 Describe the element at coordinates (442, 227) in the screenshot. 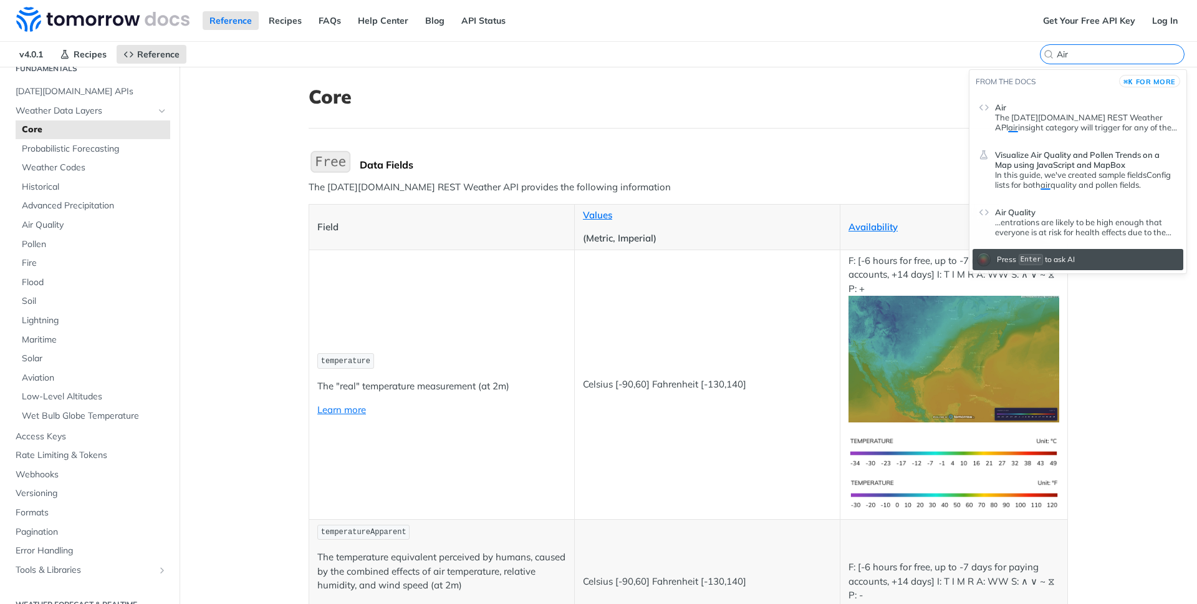

I see `p: Field` at that location.